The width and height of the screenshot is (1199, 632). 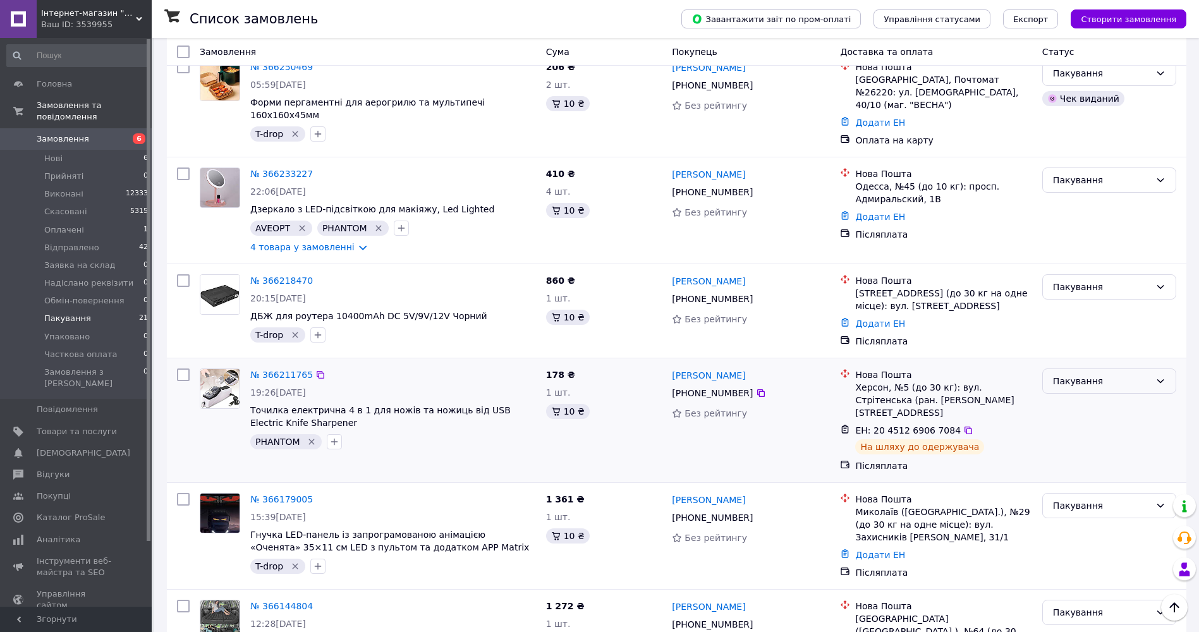 What do you see at coordinates (228, 52) in the screenshot?
I see `span: Замовлення` at bounding box center [228, 52].